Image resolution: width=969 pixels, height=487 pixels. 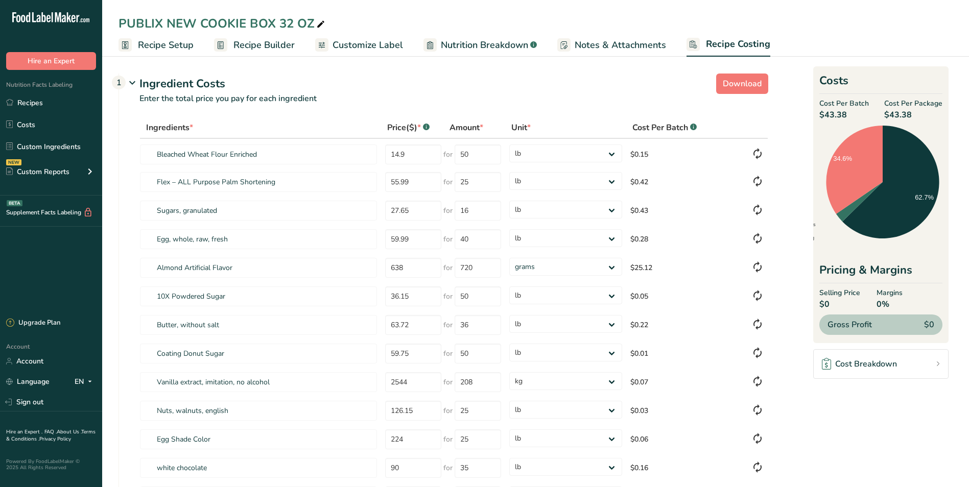 I want to click on td: $0.07, so click(x=687, y=382).